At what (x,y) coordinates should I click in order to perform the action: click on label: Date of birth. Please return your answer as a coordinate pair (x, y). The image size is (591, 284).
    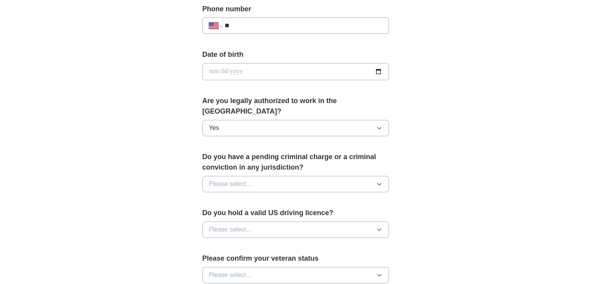
    Looking at the image, I should click on (296, 54).